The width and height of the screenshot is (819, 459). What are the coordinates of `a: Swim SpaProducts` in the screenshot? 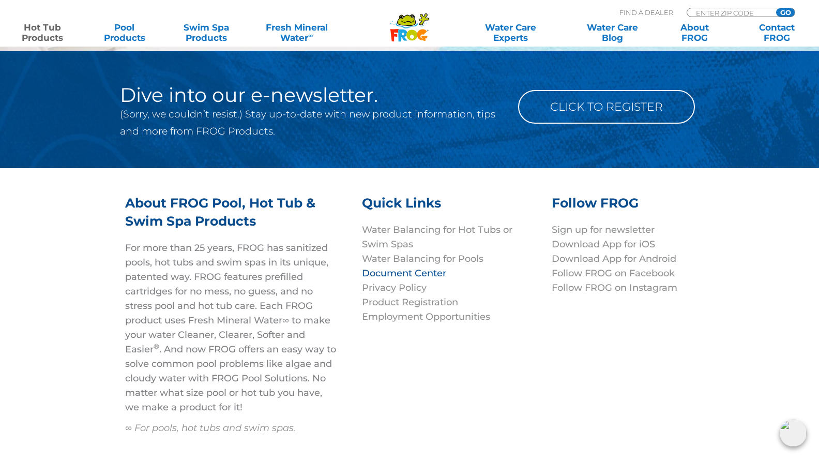 It's located at (207, 33).